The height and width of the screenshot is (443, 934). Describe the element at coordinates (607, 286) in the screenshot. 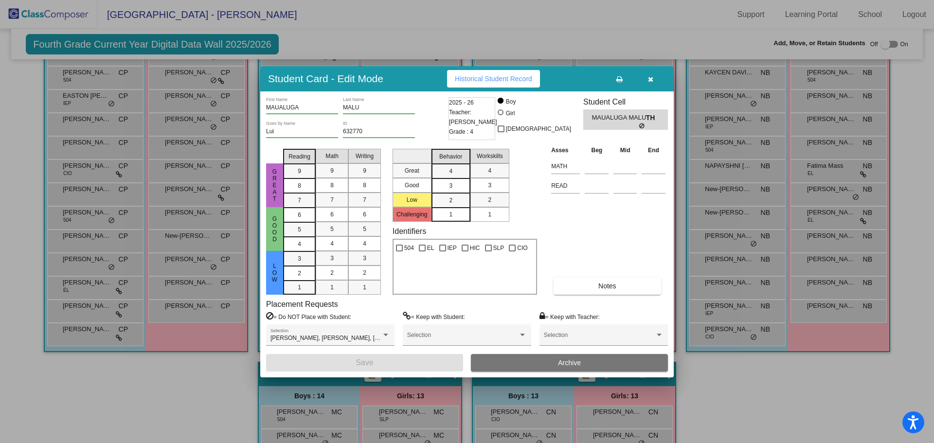

I see `span: Notes` at that location.